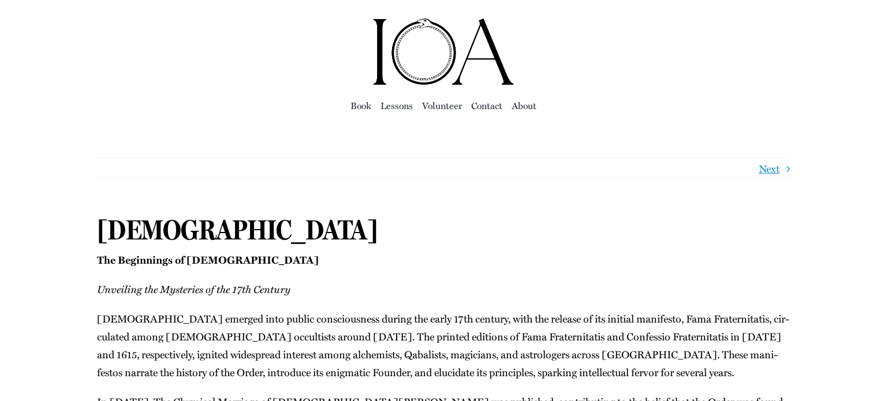  What do you see at coordinates (397, 106) in the screenshot?
I see `span: Lessons` at bounding box center [397, 106].